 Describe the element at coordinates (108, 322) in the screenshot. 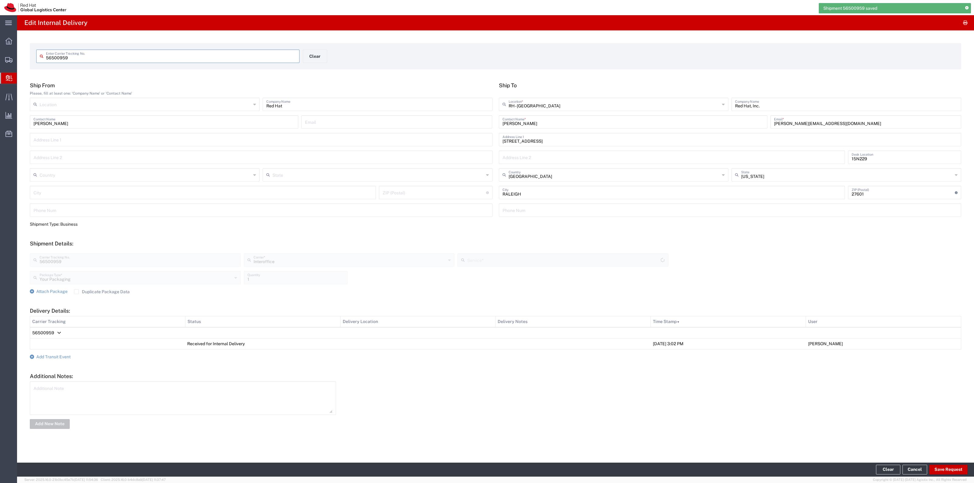

I see `th: Carrier Tracking` at that location.